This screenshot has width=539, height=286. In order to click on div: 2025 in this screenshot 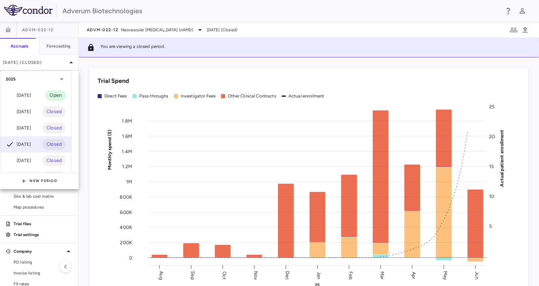, I will do `click(36, 79)`.